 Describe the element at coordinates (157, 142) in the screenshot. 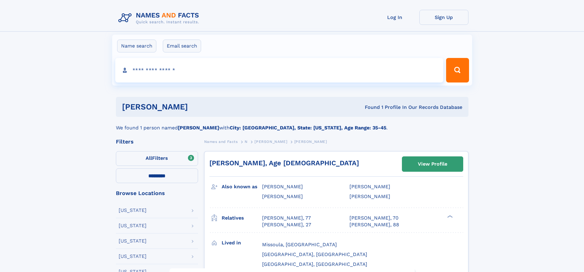

I see `div: Filters` at that location.